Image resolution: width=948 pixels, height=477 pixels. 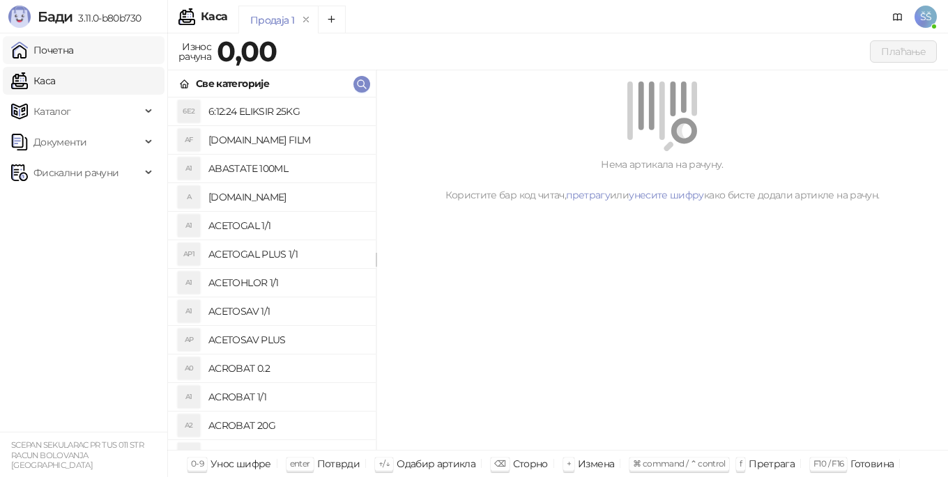 I want to click on a: унесите шифру, so click(x=666, y=195).